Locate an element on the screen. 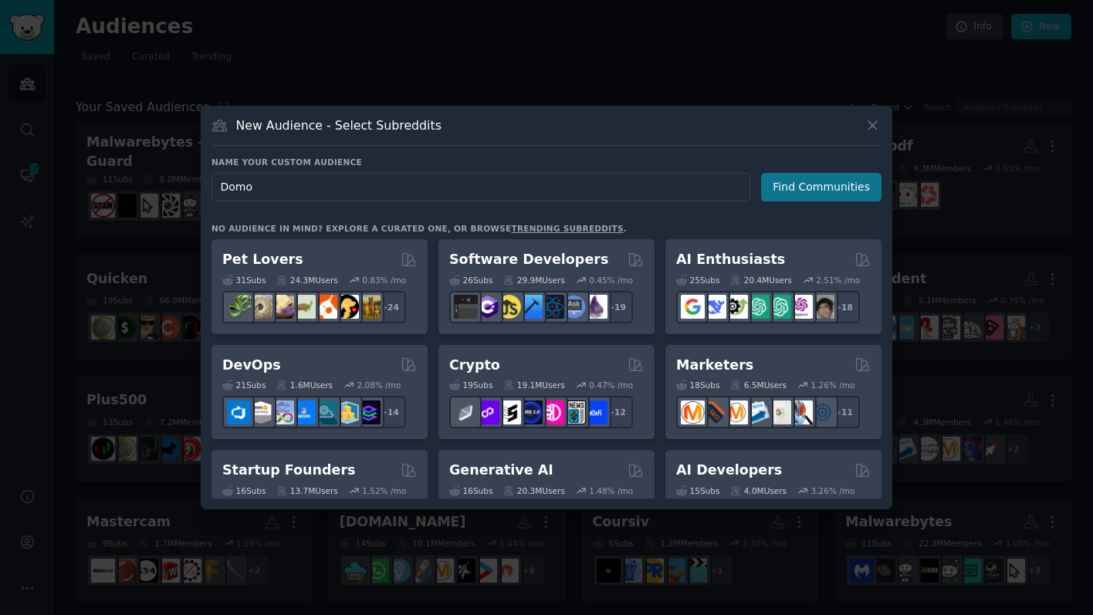 This screenshot has height=615, width=1093. div: 18 Sub s is located at coordinates (698, 385).